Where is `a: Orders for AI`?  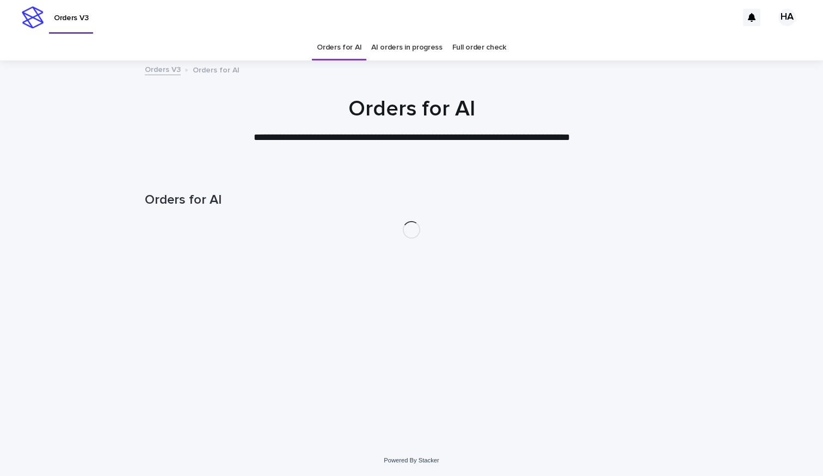
a: Orders for AI is located at coordinates (339, 47).